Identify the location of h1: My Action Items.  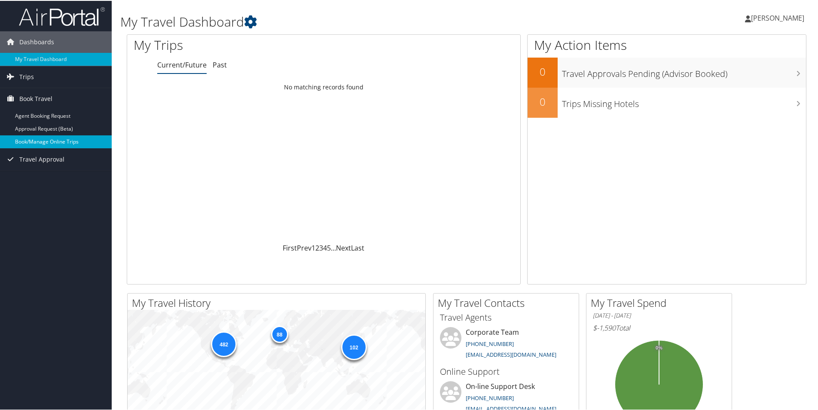
(667, 44).